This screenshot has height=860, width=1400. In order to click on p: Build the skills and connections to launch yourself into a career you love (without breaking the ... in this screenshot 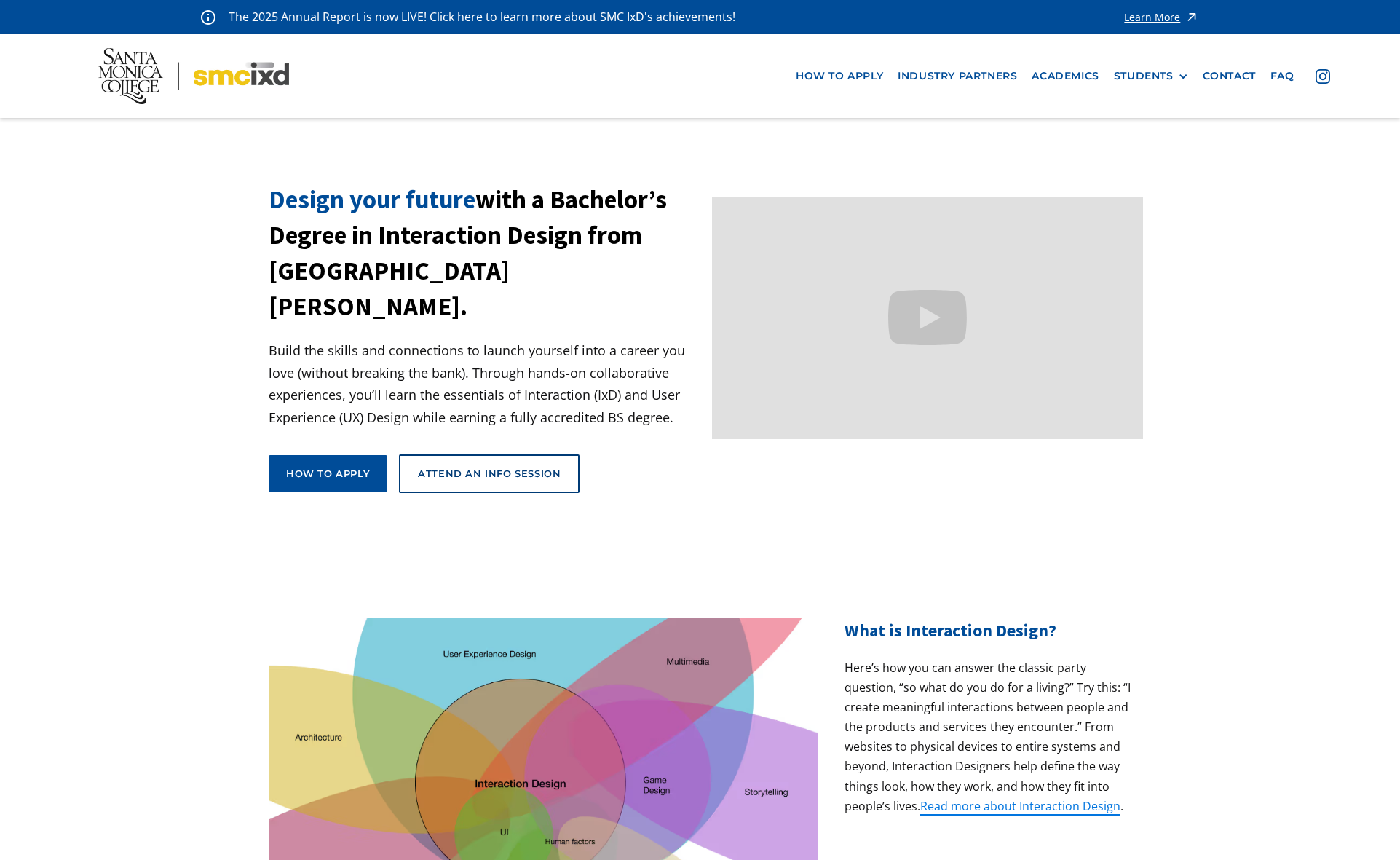, I will do `click(484, 384)`.